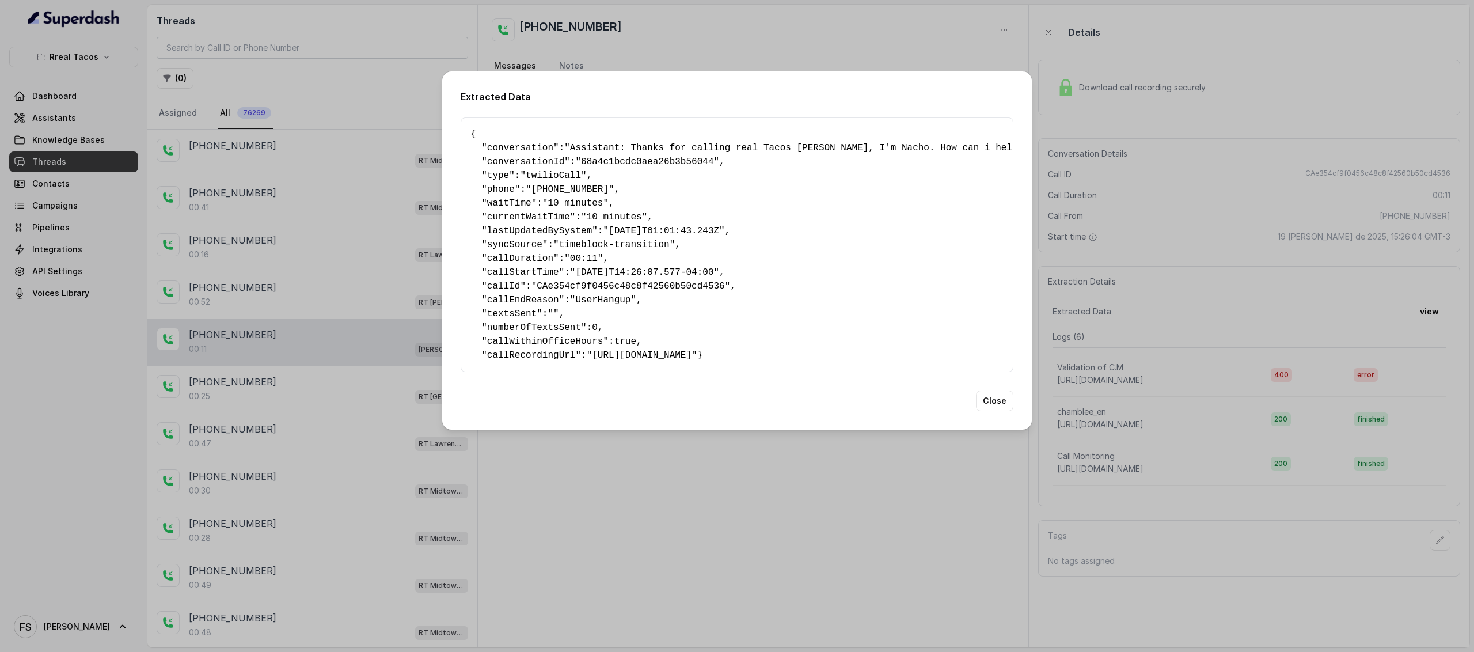  Describe the element at coordinates (523, 272) in the screenshot. I see `span: callStartTime` at that location.